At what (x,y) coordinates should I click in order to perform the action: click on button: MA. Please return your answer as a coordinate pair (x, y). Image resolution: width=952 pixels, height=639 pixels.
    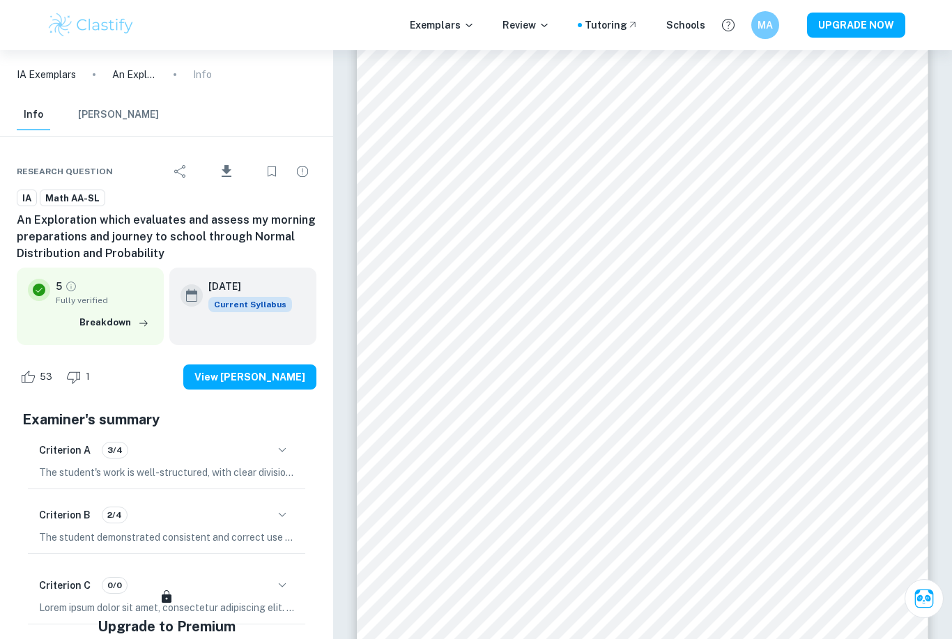
    Looking at the image, I should click on (765, 25).